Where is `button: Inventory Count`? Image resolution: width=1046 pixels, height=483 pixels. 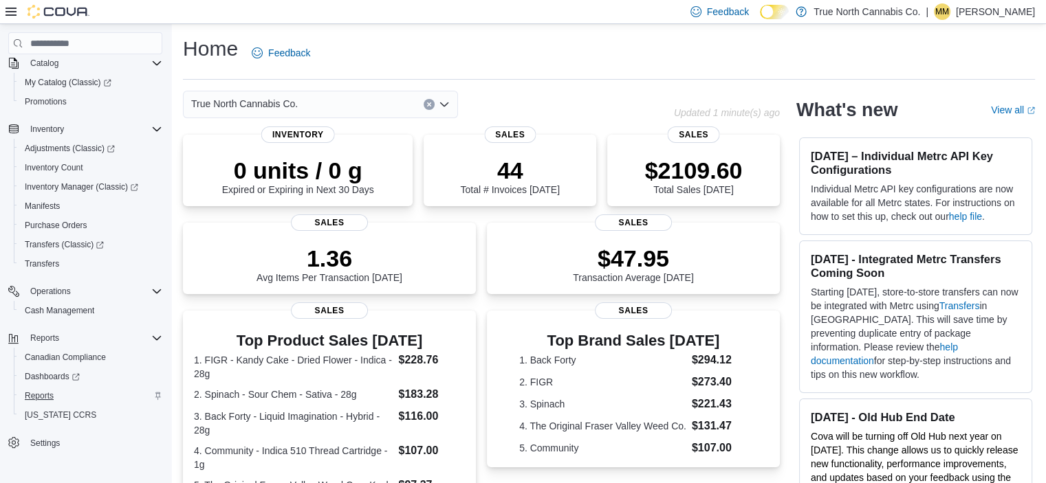 button: Inventory Count is located at coordinates (91, 168).